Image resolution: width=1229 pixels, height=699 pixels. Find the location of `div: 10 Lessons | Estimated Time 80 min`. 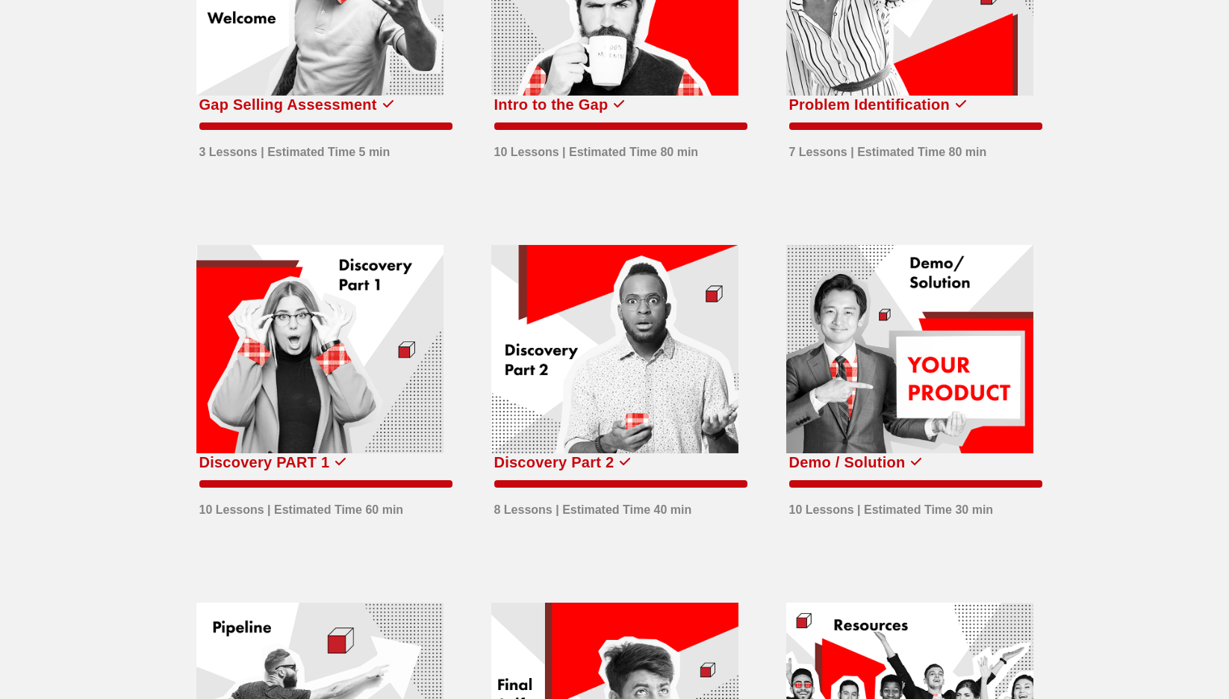

div: 10 Lessons | Estimated Time 80 min is located at coordinates (597, 149).